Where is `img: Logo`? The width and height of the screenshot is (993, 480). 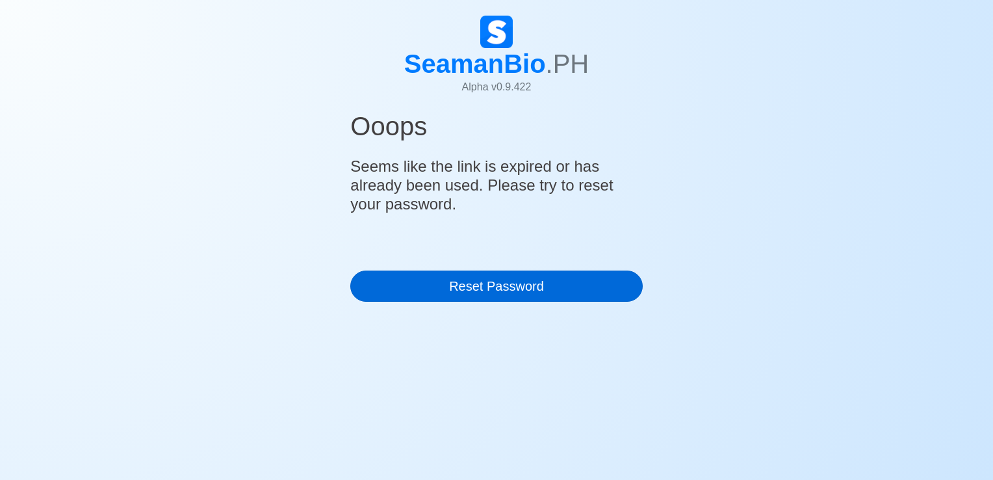 img: Logo is located at coordinates (497, 32).